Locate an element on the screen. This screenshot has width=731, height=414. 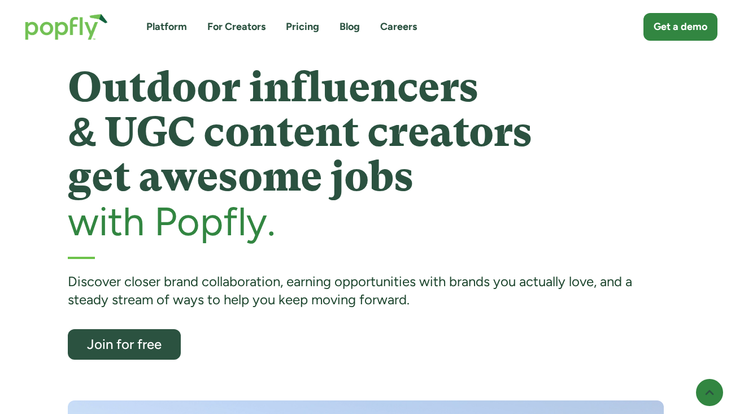
a: Blog is located at coordinates (350, 27).